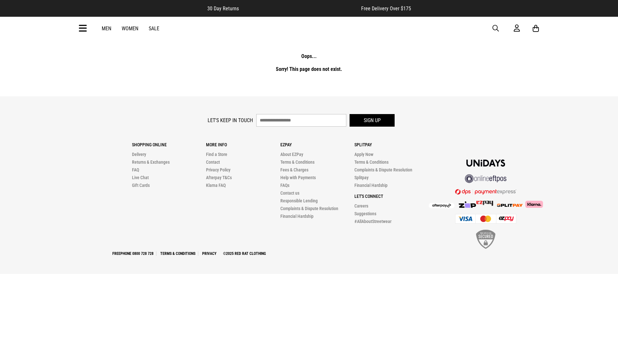 The width and height of the screenshot is (618, 348). I want to click on strong: Sorry! This page does not exist., so click(309, 69).